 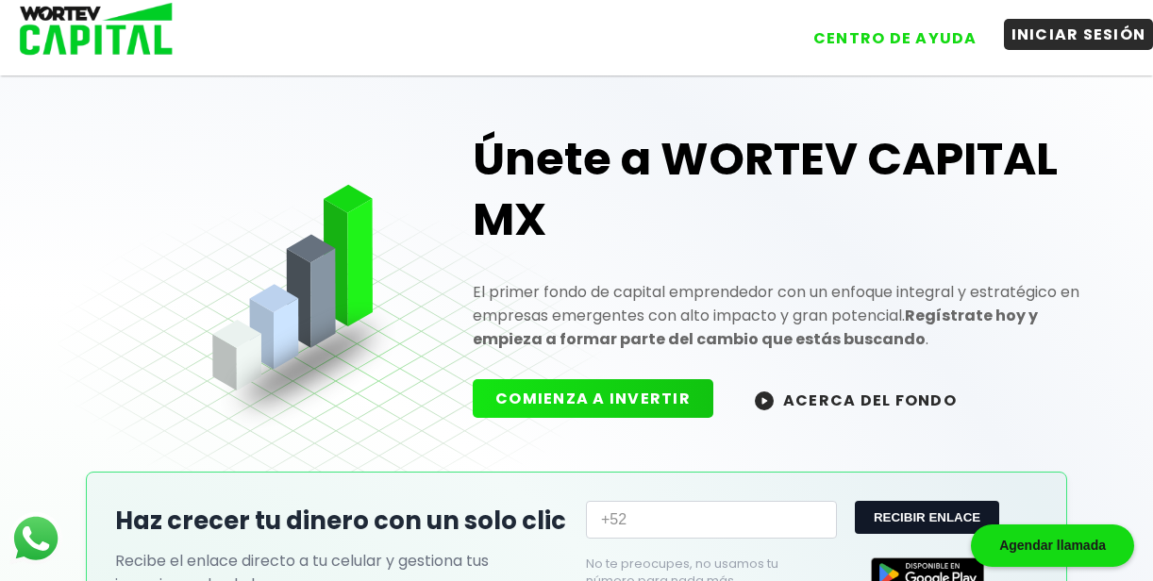 What do you see at coordinates (856, 399) in the screenshot?
I see `button: ACERCA DEL FONDO` at bounding box center [856, 399].